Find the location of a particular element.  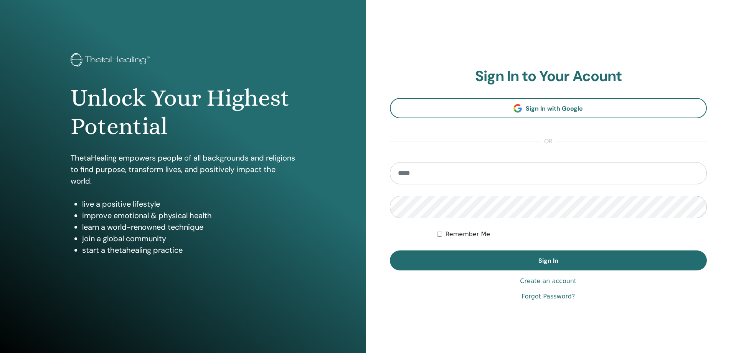

li: improve emotional & physical health is located at coordinates (189, 215).